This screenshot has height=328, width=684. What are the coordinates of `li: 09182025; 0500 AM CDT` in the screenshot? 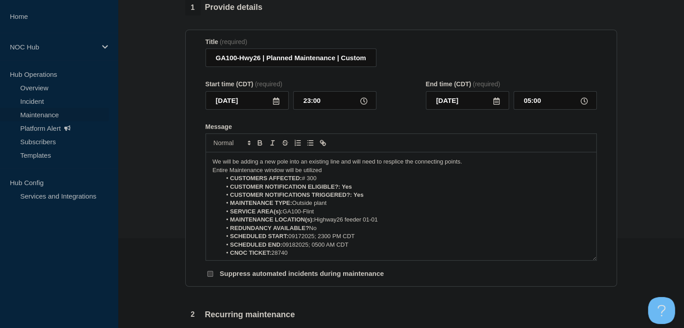 It's located at (405, 245).